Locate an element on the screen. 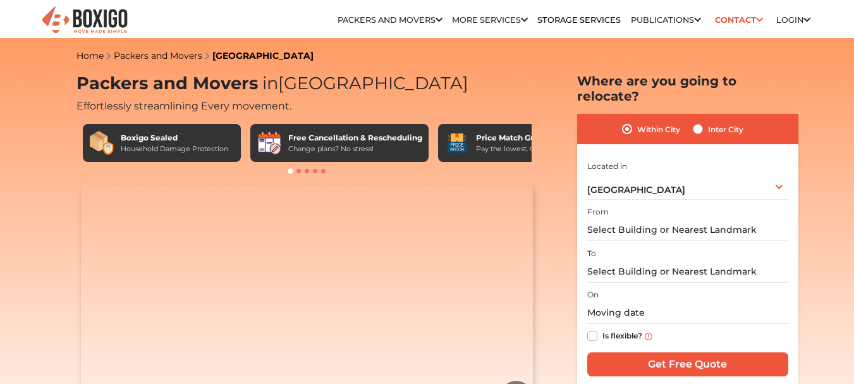 This screenshot has width=854, height=384. a: Storage Services is located at coordinates (579, 20).